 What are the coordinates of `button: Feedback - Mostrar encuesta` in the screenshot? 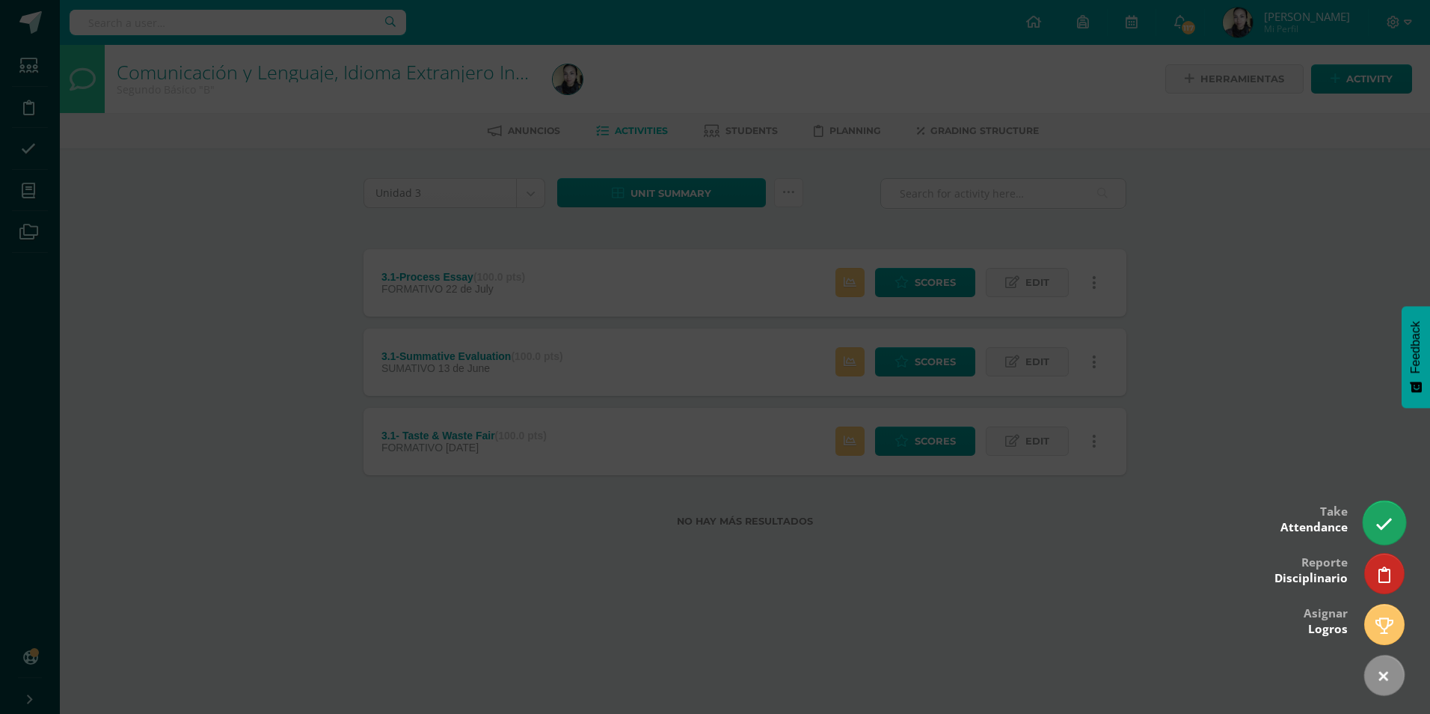 It's located at (1416, 357).